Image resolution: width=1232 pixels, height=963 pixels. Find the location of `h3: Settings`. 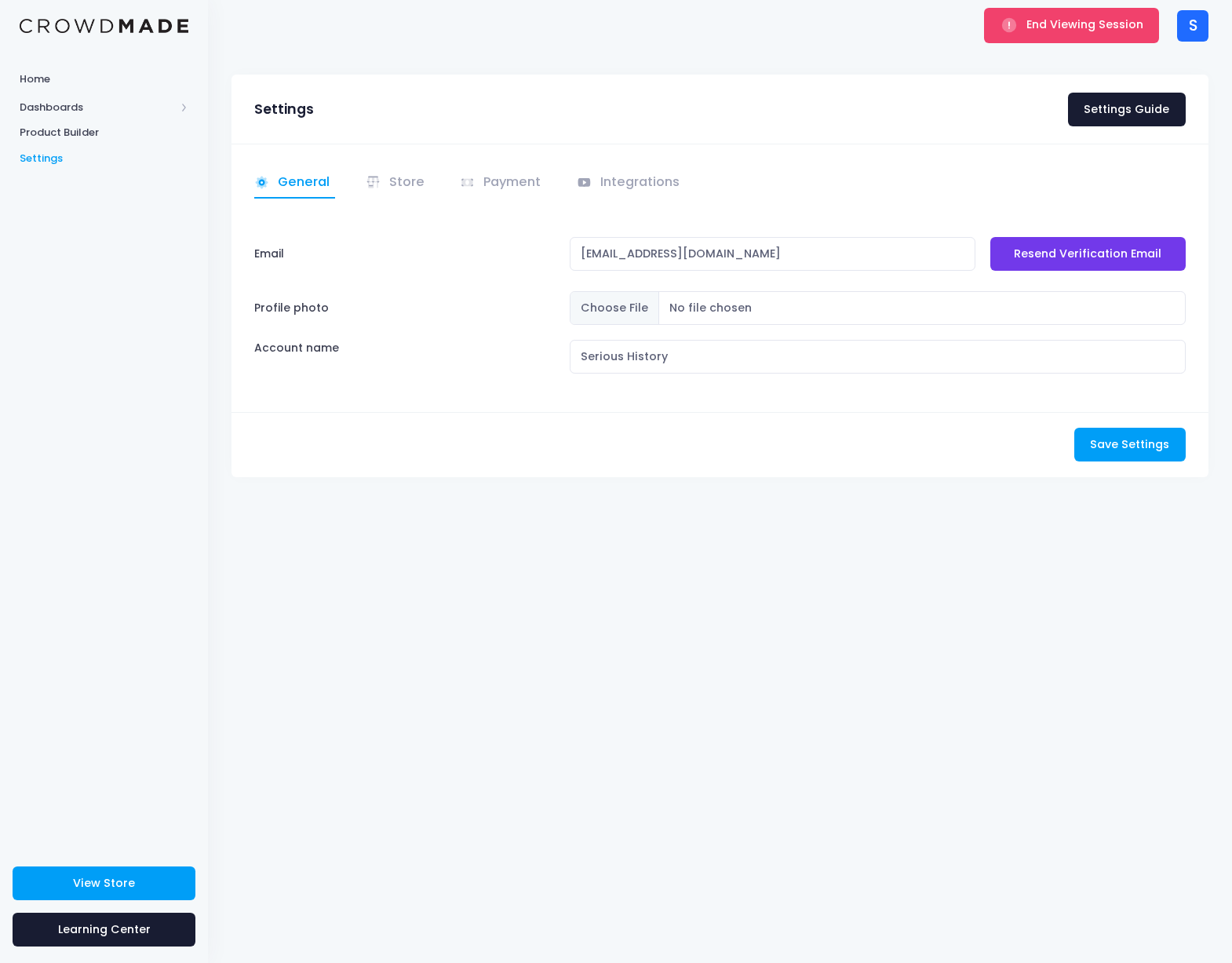

h3: Settings is located at coordinates (284, 109).